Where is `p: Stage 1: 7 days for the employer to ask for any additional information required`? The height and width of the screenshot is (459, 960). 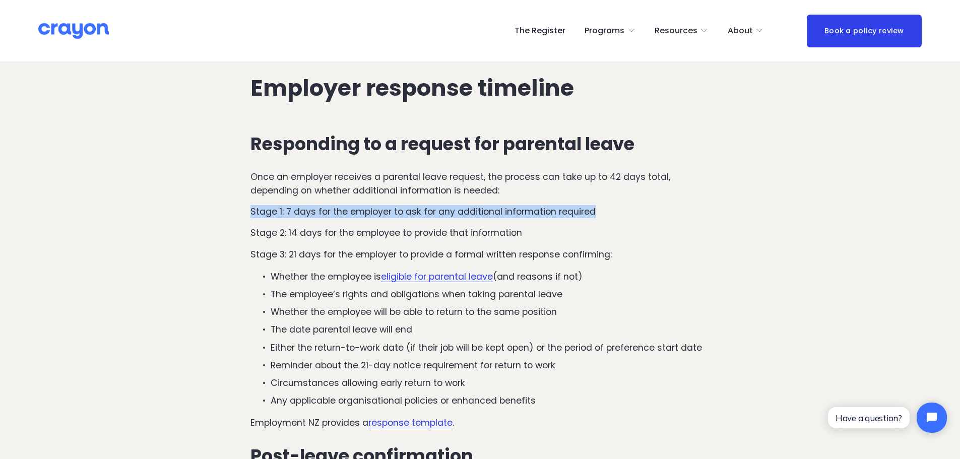
p: Stage 1: 7 days for the employer to ask for any additional information required is located at coordinates (480, 212).